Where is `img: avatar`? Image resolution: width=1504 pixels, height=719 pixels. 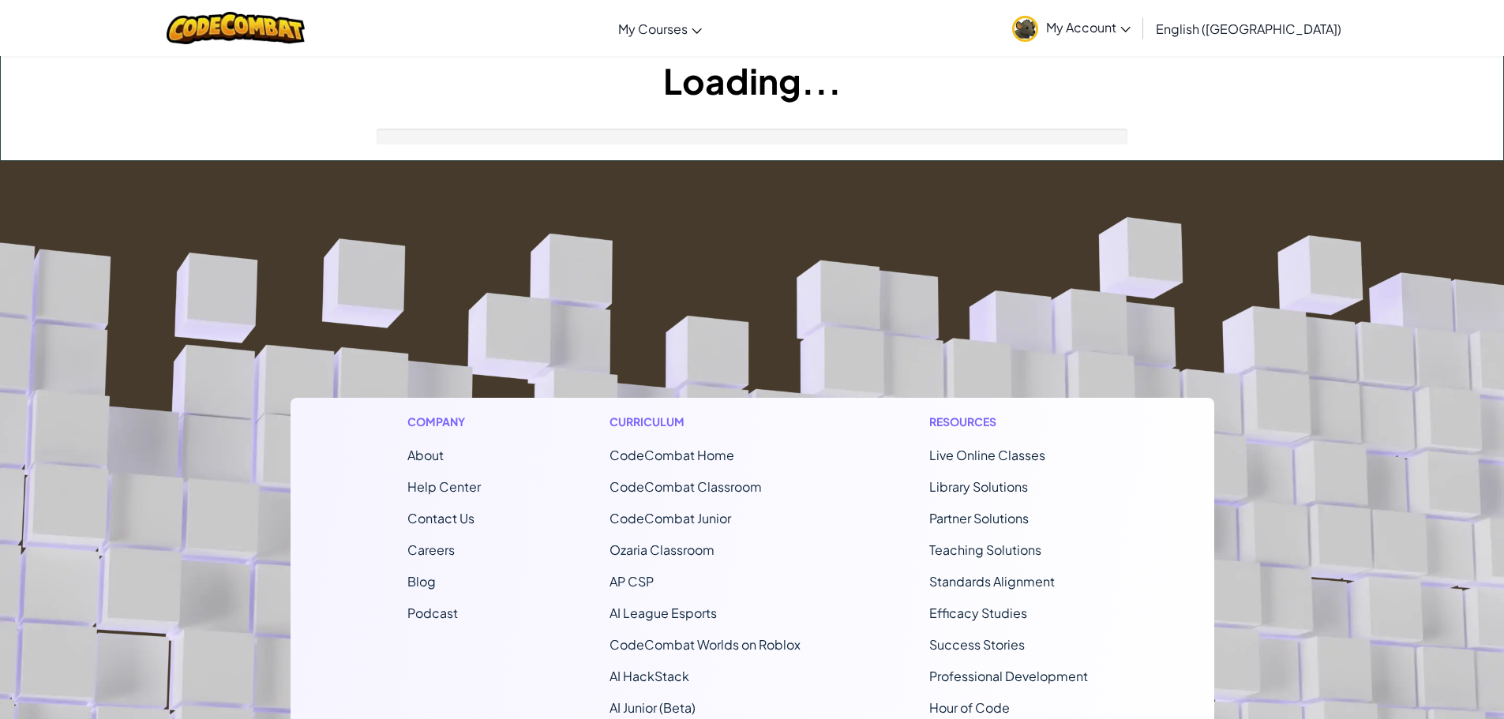 img: avatar is located at coordinates (1025, 28).